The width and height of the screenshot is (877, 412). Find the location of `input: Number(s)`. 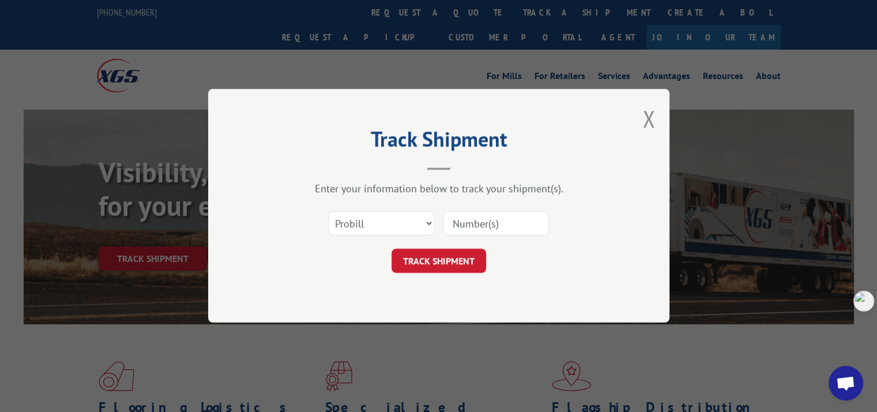

input: Number(s) is located at coordinates (496, 224).